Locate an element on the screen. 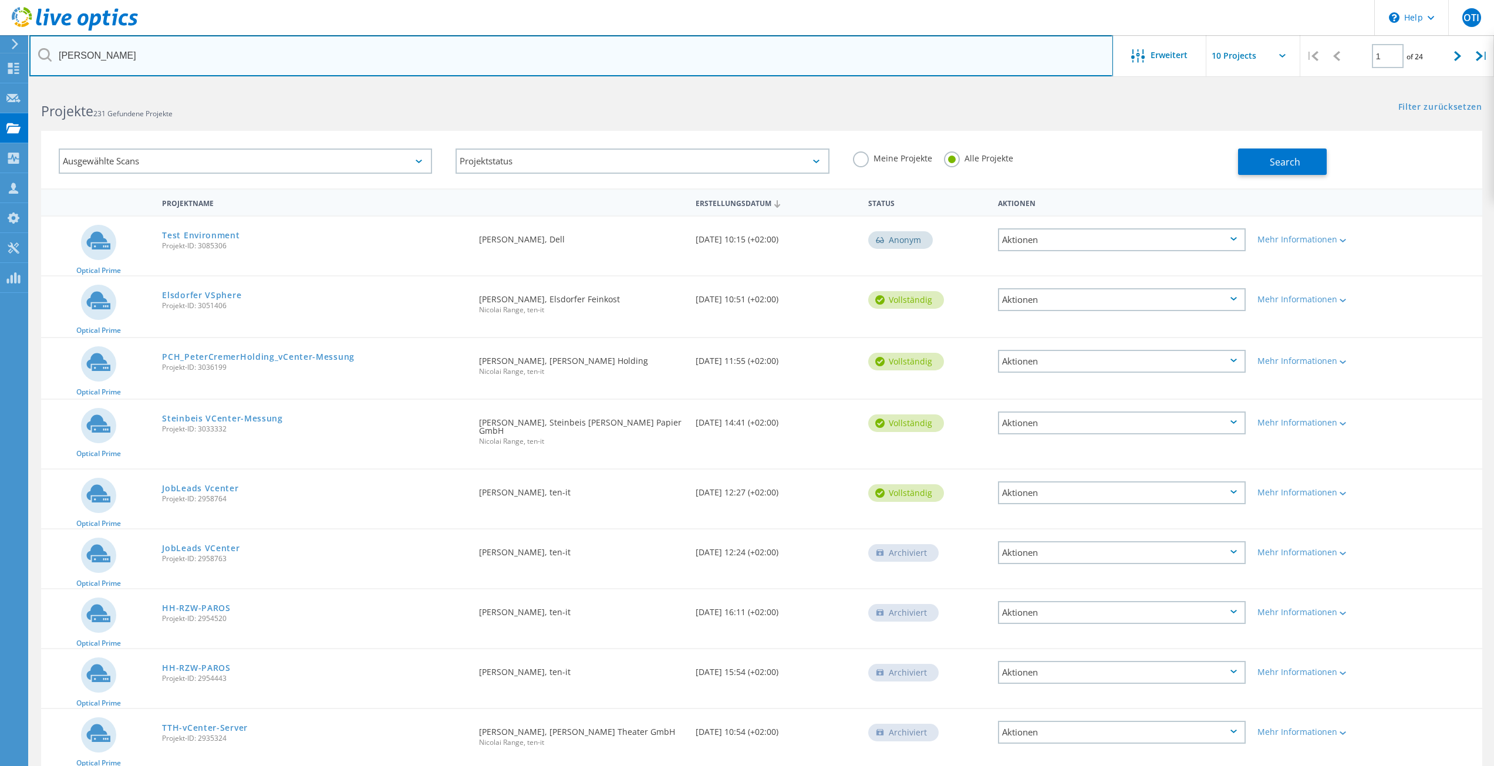  button: Search is located at coordinates (1282, 161).